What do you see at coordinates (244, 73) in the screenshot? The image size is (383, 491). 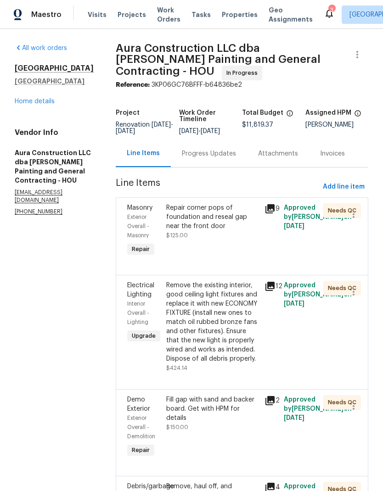 I see `span: In Progress` at bounding box center [244, 73].